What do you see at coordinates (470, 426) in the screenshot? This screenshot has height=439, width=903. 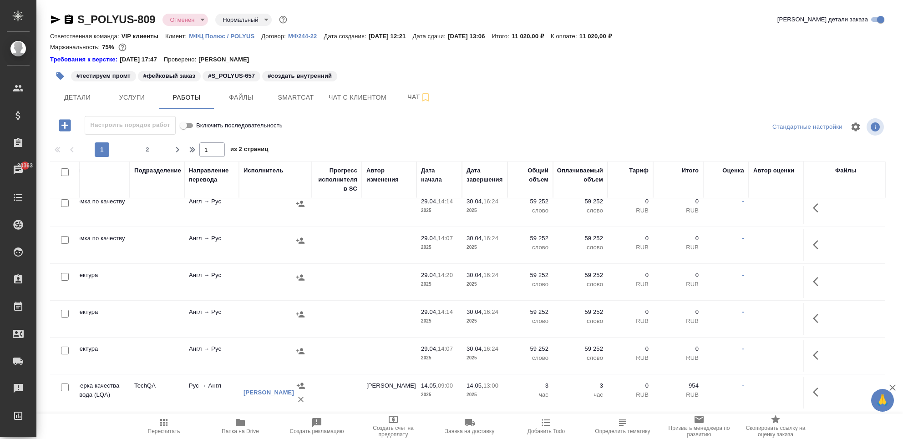 I see `button: Заявка на доставку` at bounding box center [470, 426].